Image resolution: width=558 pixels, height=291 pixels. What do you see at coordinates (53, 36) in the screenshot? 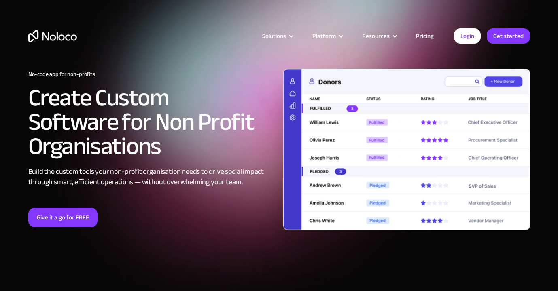
I see `a: home` at bounding box center [53, 36].